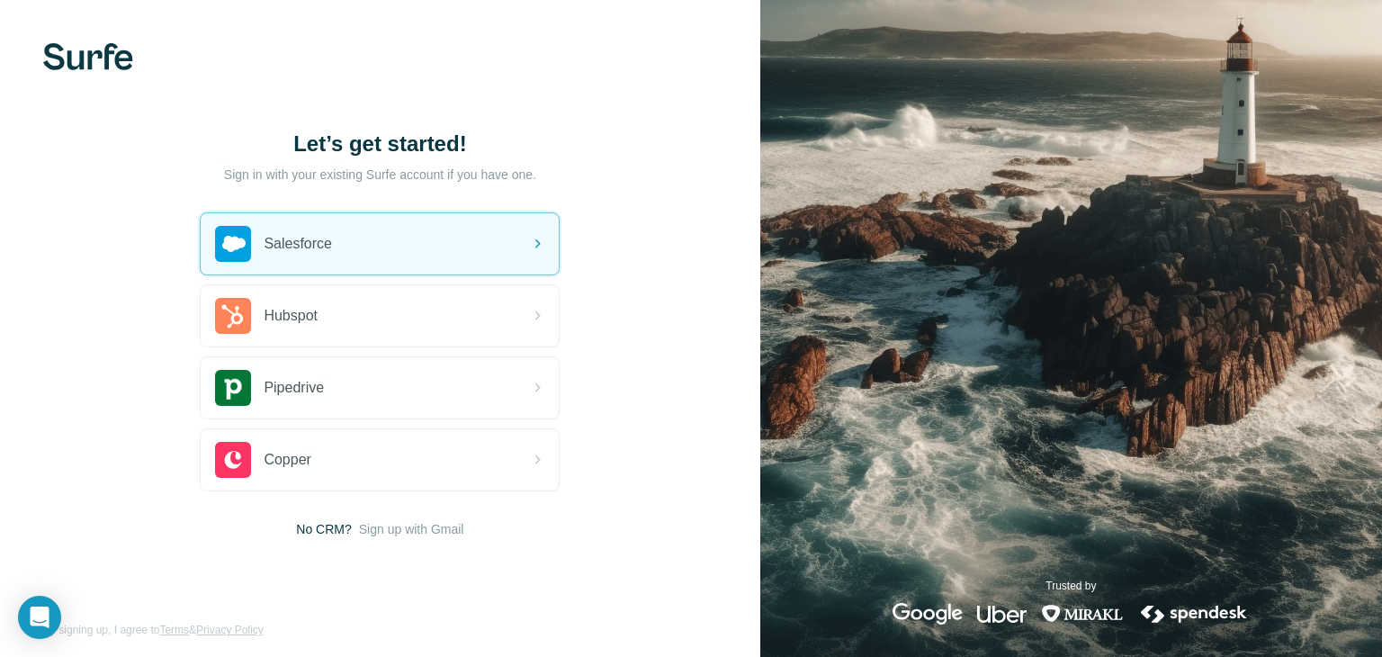  What do you see at coordinates (1001, 613) in the screenshot?
I see `img: uber's logo` at bounding box center [1001, 613].